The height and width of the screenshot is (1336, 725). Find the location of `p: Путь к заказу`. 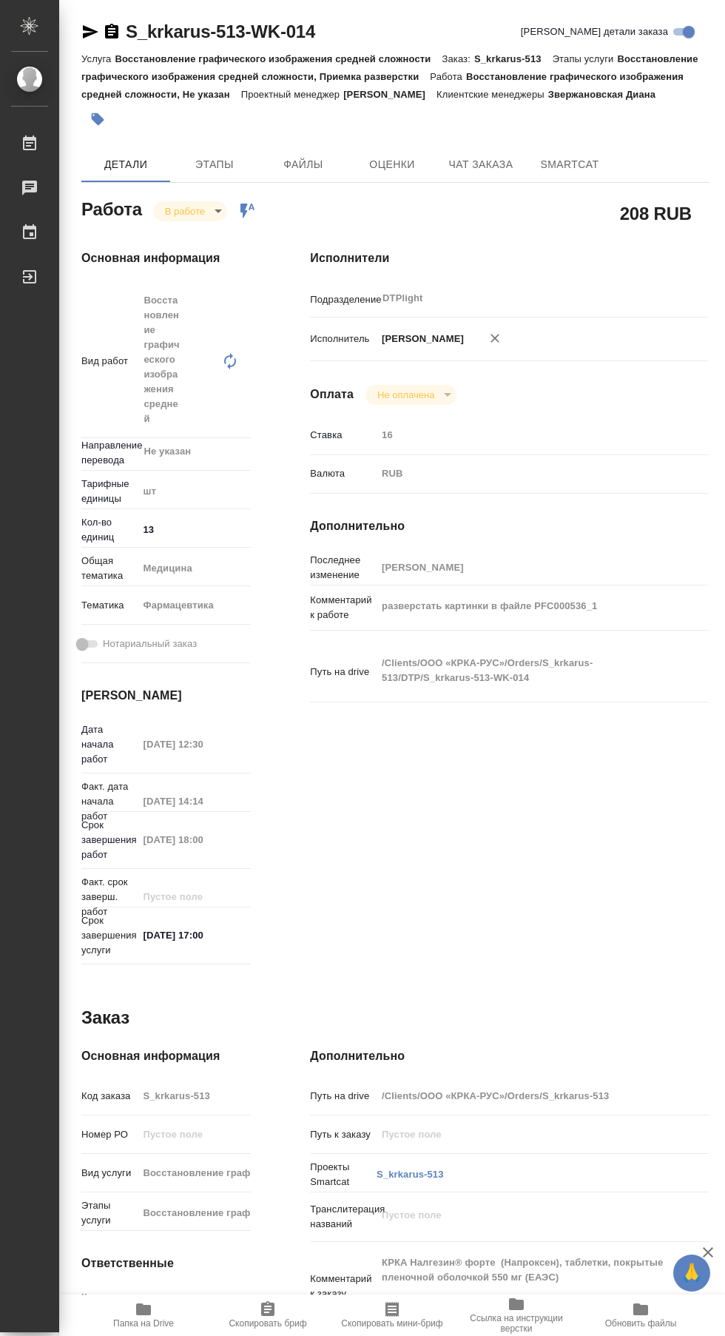

p: Путь к заказу is located at coordinates (343, 1134).